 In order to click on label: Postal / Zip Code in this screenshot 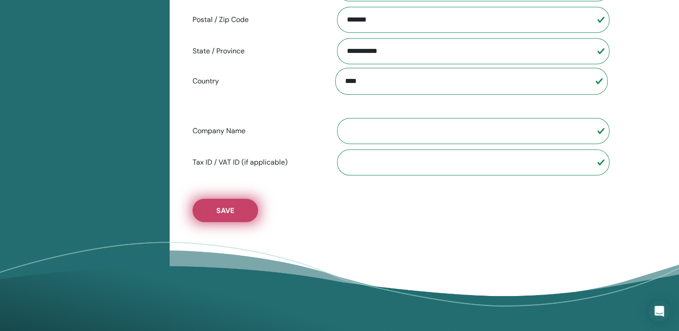, I will do `click(257, 20)`.